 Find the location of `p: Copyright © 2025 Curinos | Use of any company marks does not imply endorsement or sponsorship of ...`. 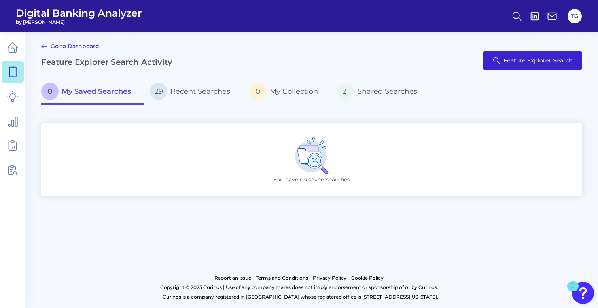

p: Copyright © 2025 Curinos | Use of any company marks does not imply endorsement or sponsorship of ... is located at coordinates (299, 288).